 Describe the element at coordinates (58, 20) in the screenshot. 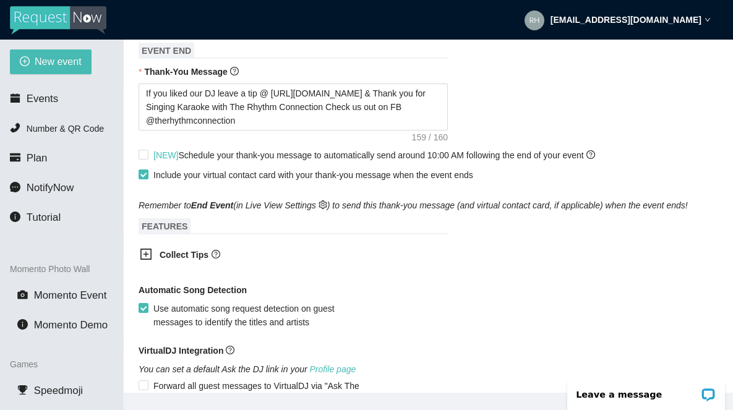

I see `img: RequestNow` at that location.